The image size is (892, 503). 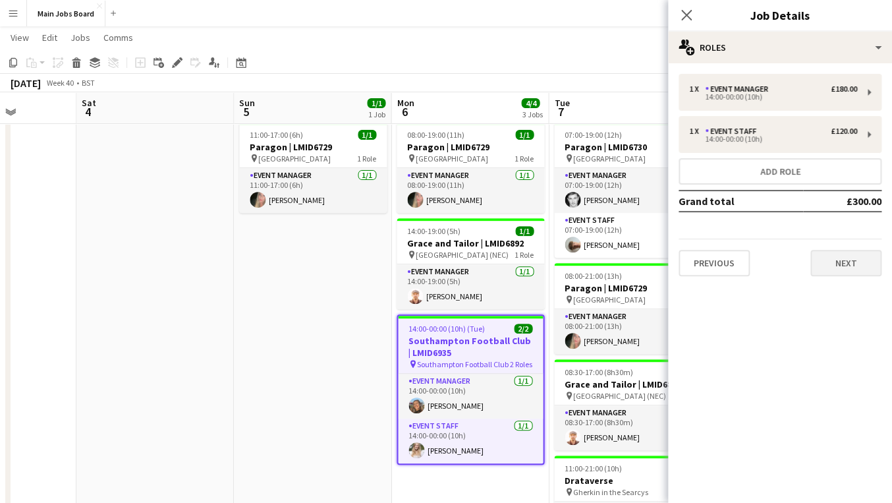 What do you see at coordinates (60, 82) in the screenshot?
I see `span: Week 40` at bounding box center [60, 82].